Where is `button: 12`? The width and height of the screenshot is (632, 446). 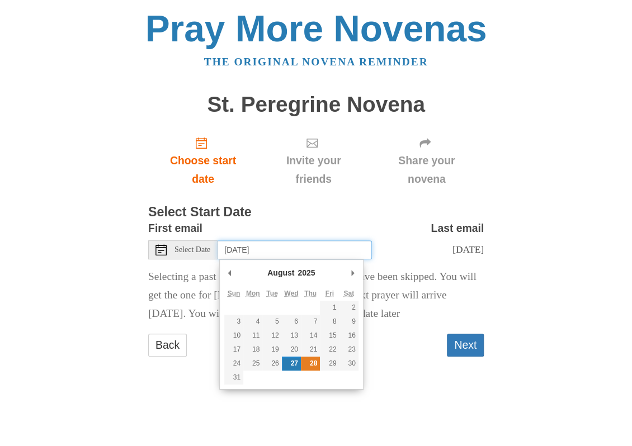
button: 12 is located at coordinates (272, 335).